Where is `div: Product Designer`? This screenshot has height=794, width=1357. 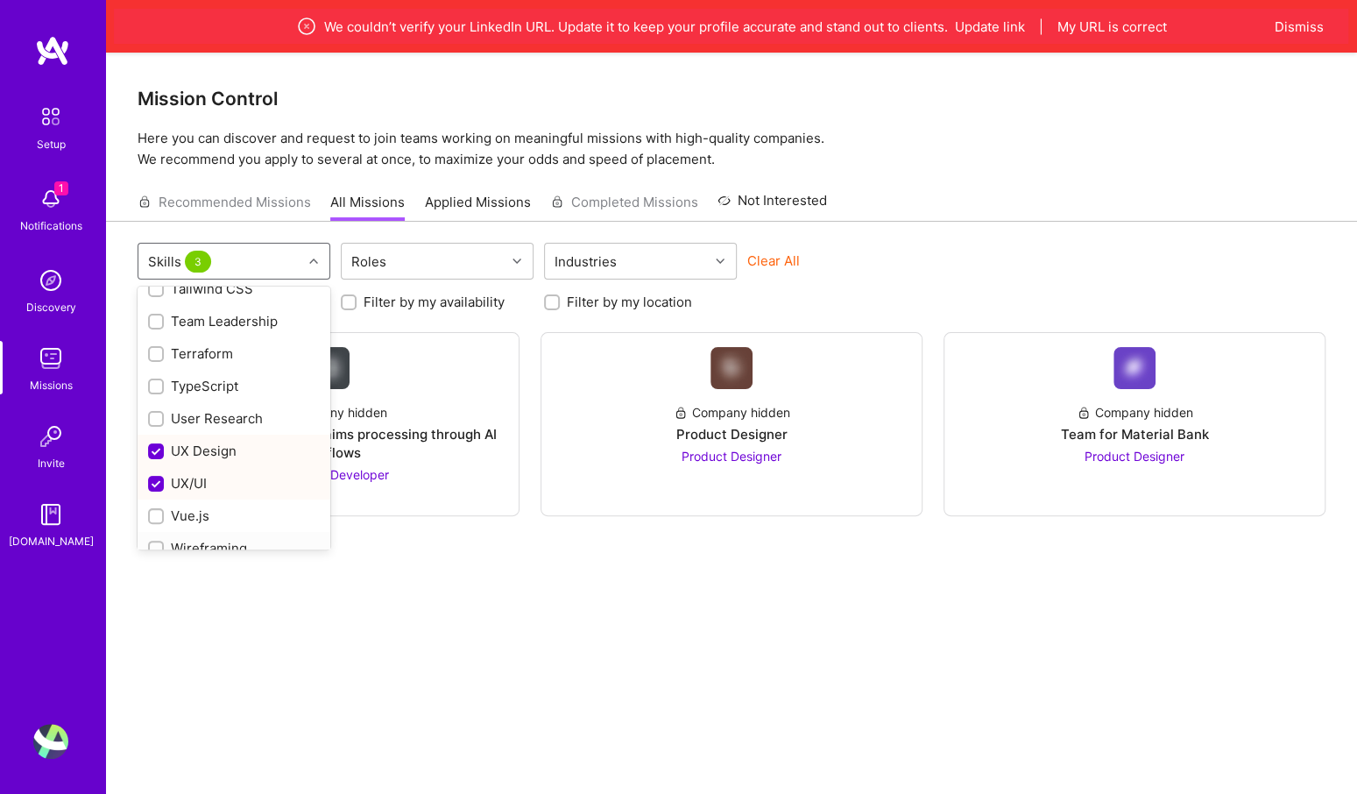 div: Product Designer is located at coordinates (732, 434).